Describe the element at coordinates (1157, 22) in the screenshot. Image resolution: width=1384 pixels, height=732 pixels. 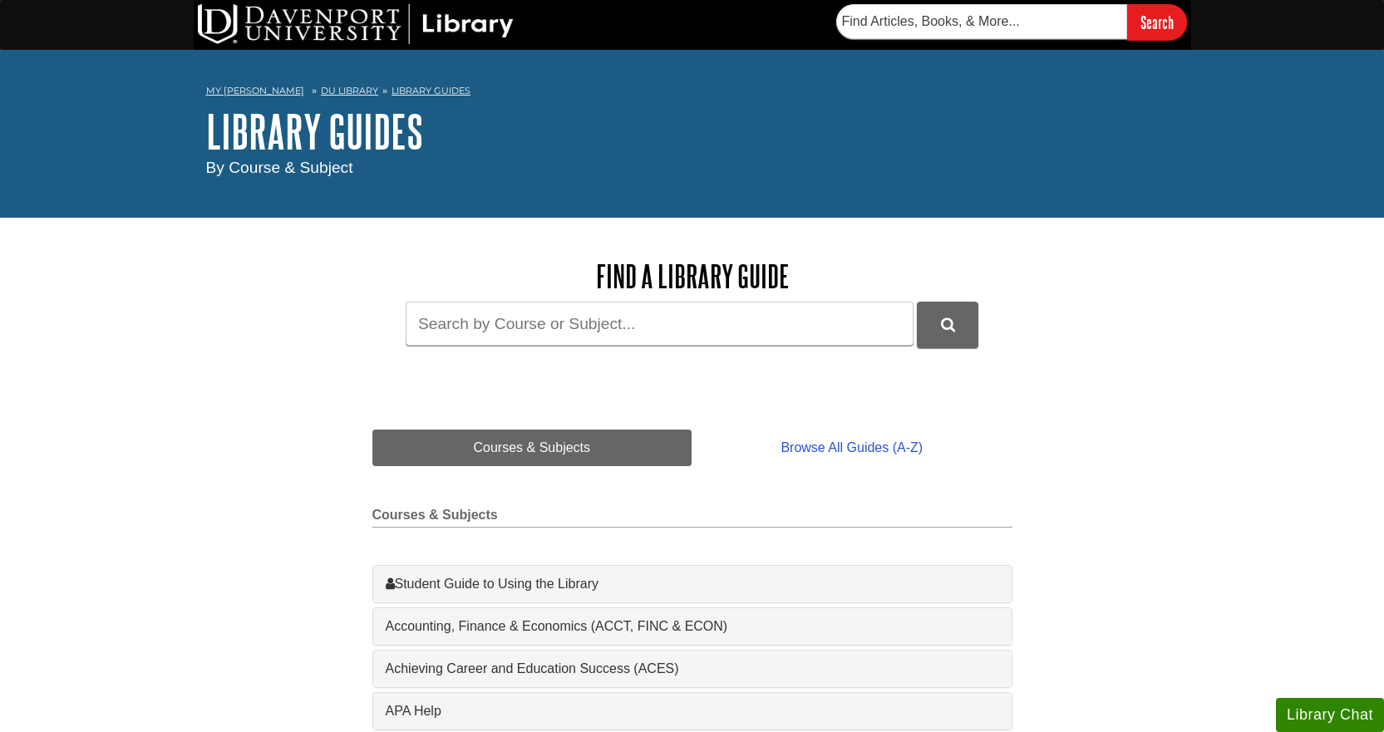
I see `input: Search` at that location.